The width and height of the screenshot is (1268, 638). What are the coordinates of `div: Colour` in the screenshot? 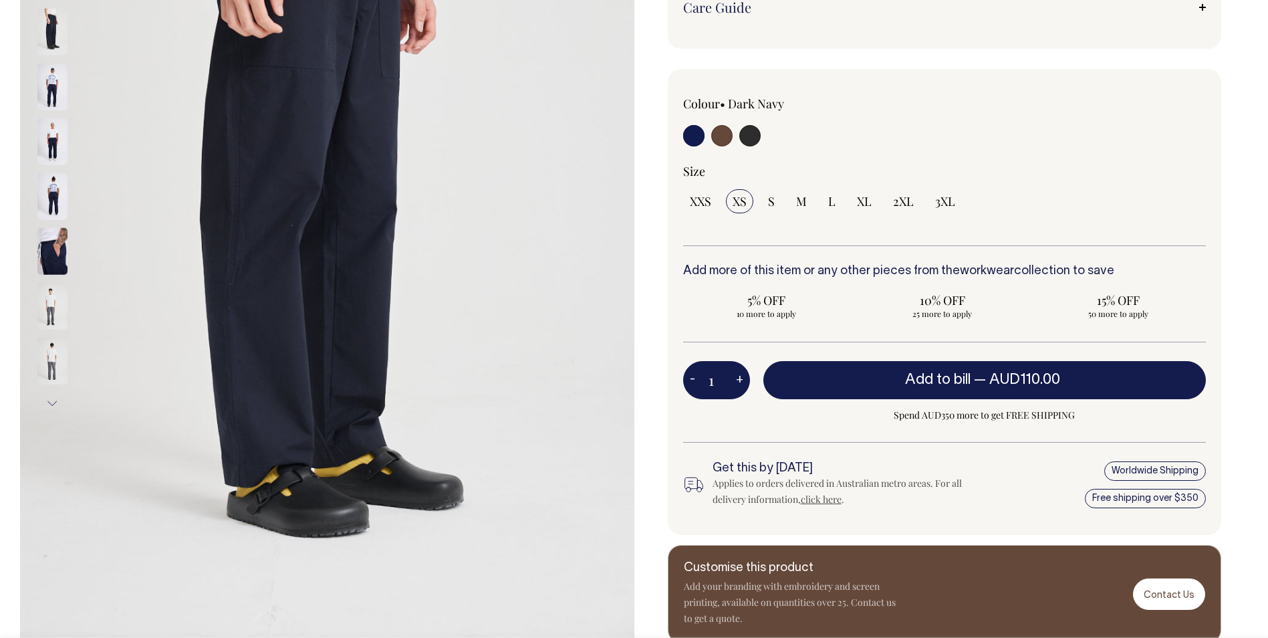 It's located at (788, 104).